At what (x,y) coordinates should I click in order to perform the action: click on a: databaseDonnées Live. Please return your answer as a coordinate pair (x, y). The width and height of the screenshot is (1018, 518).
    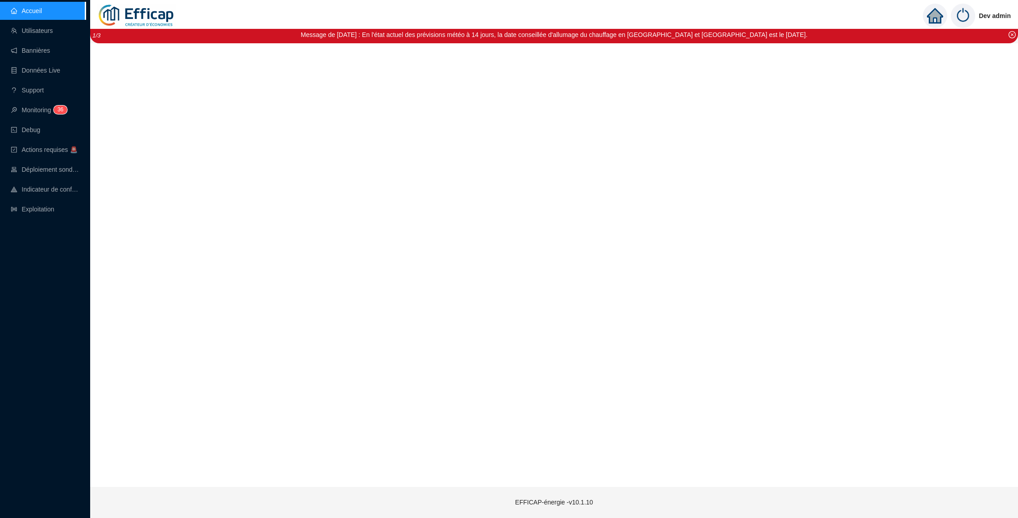
    Looking at the image, I should click on (36, 70).